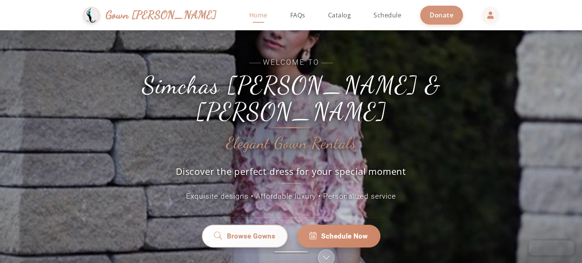  What do you see at coordinates (345, 237) in the screenshot?
I see `span: Schedule Now` at bounding box center [345, 237].